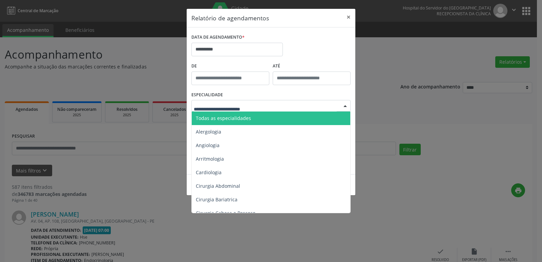  What do you see at coordinates (209, 172) in the screenshot?
I see `span: Cardiologia` at bounding box center [209, 172].